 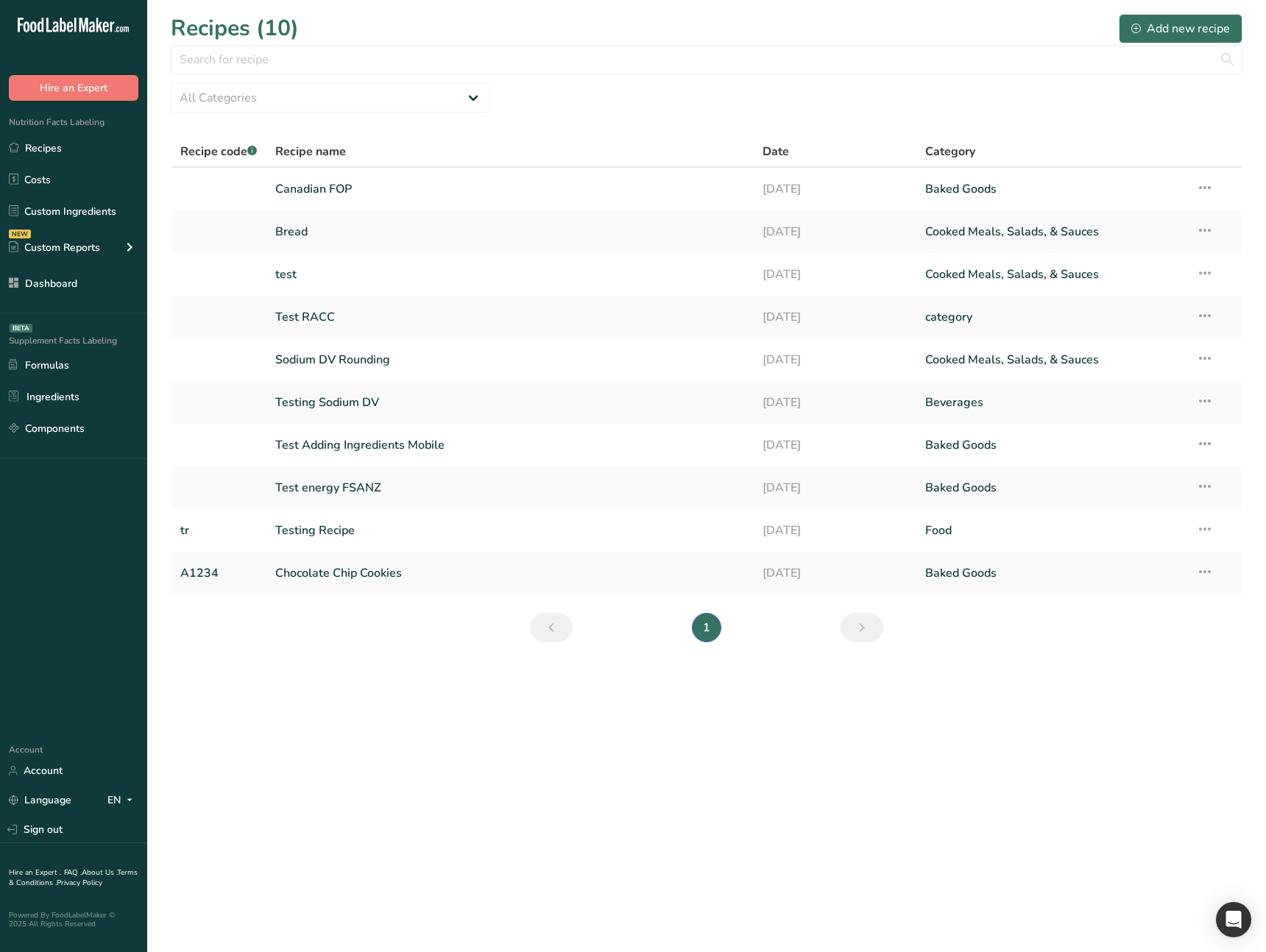 I want to click on a: Language, so click(x=40, y=799).